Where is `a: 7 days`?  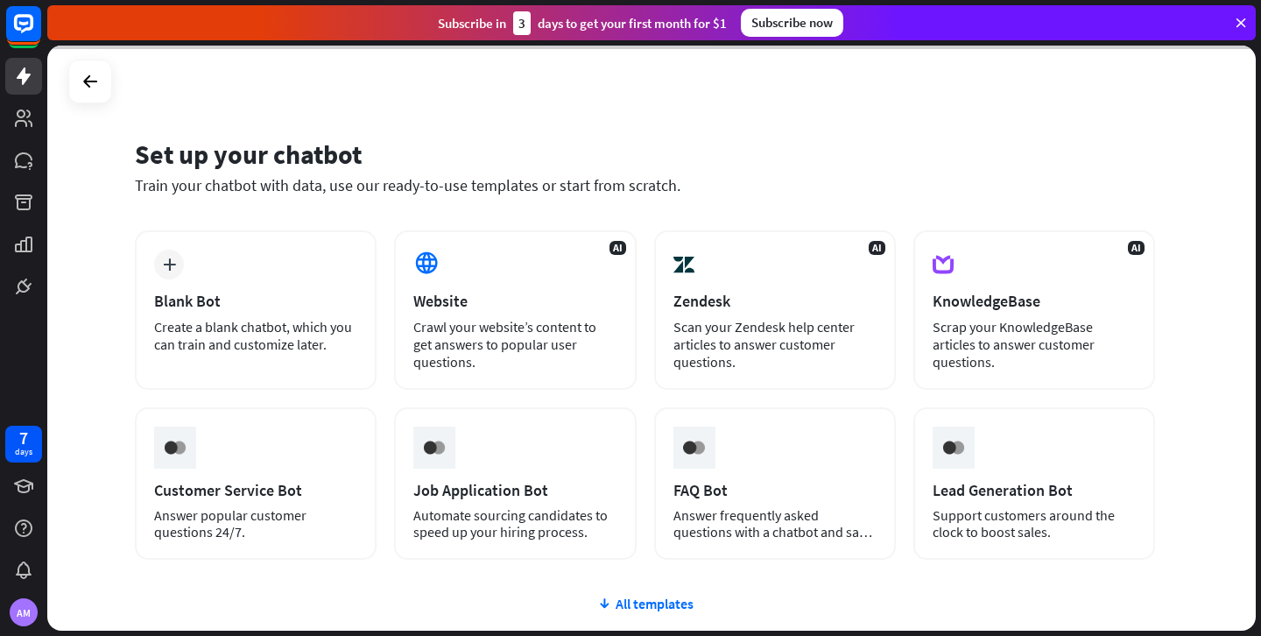
a: 7 days is located at coordinates (24, 444).